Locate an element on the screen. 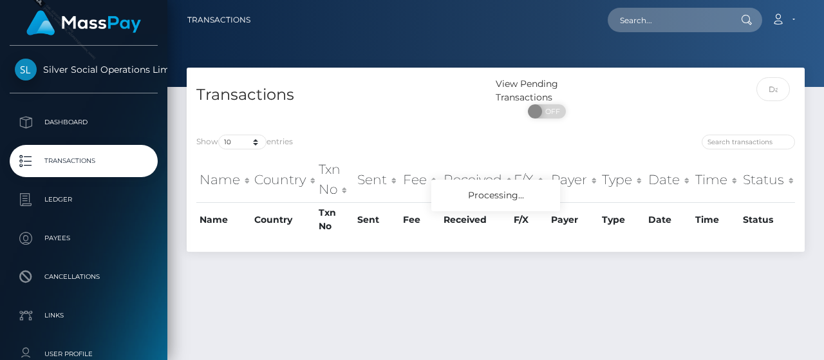 The width and height of the screenshot is (824, 360). p: Dashboard is located at coordinates (84, 122).